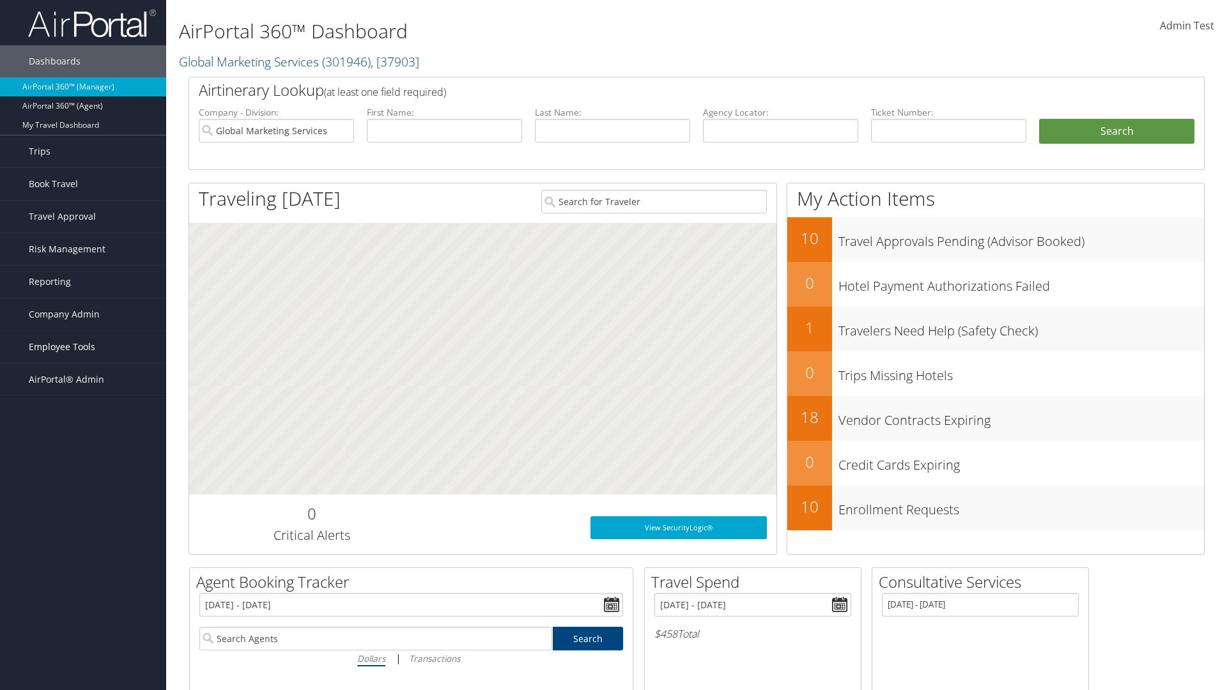 The width and height of the screenshot is (1227, 690). Describe the element at coordinates (434, 658) in the screenshot. I see `i: Transactions` at that location.